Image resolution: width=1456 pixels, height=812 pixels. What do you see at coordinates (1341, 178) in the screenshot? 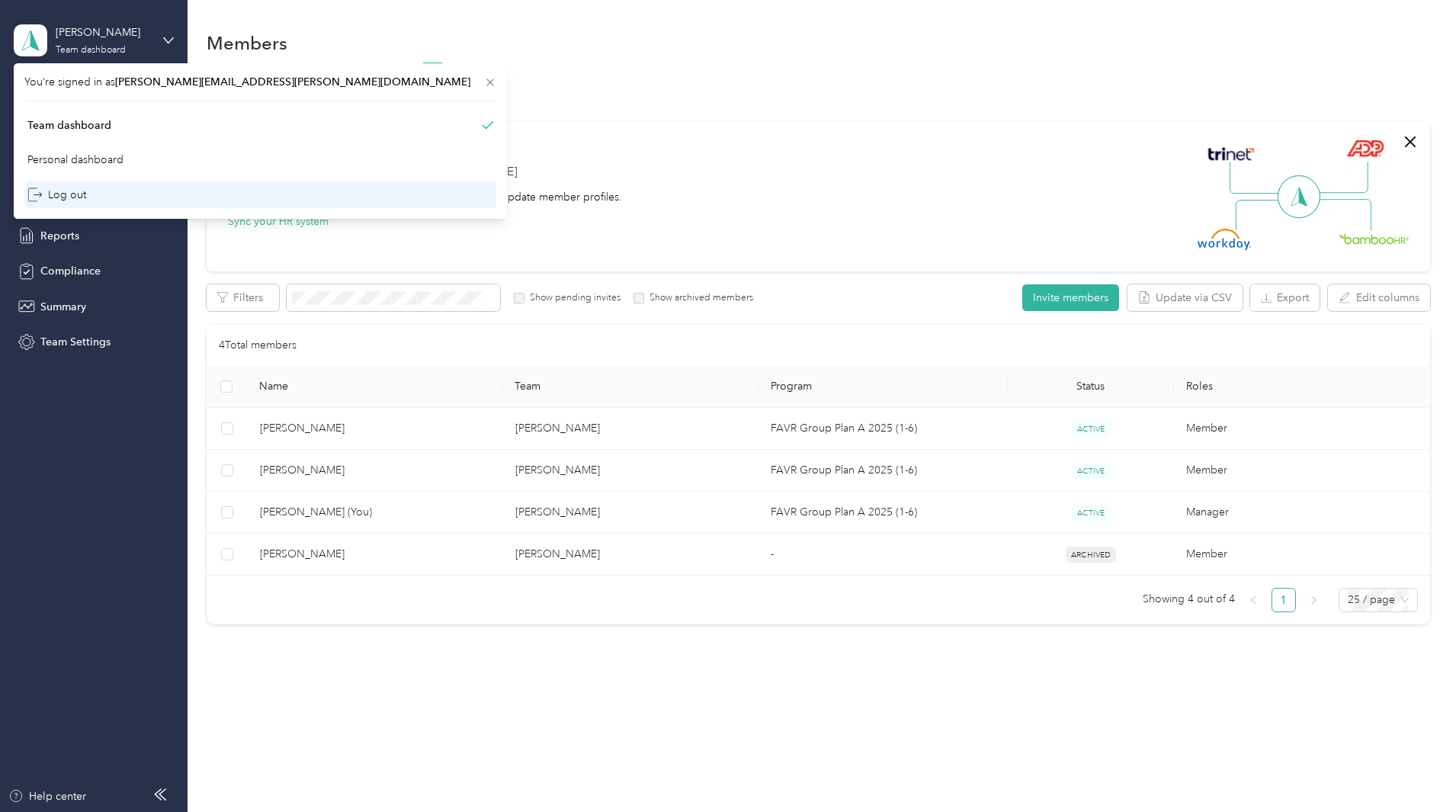
I see `img: Line Right Up` at bounding box center [1341, 178].